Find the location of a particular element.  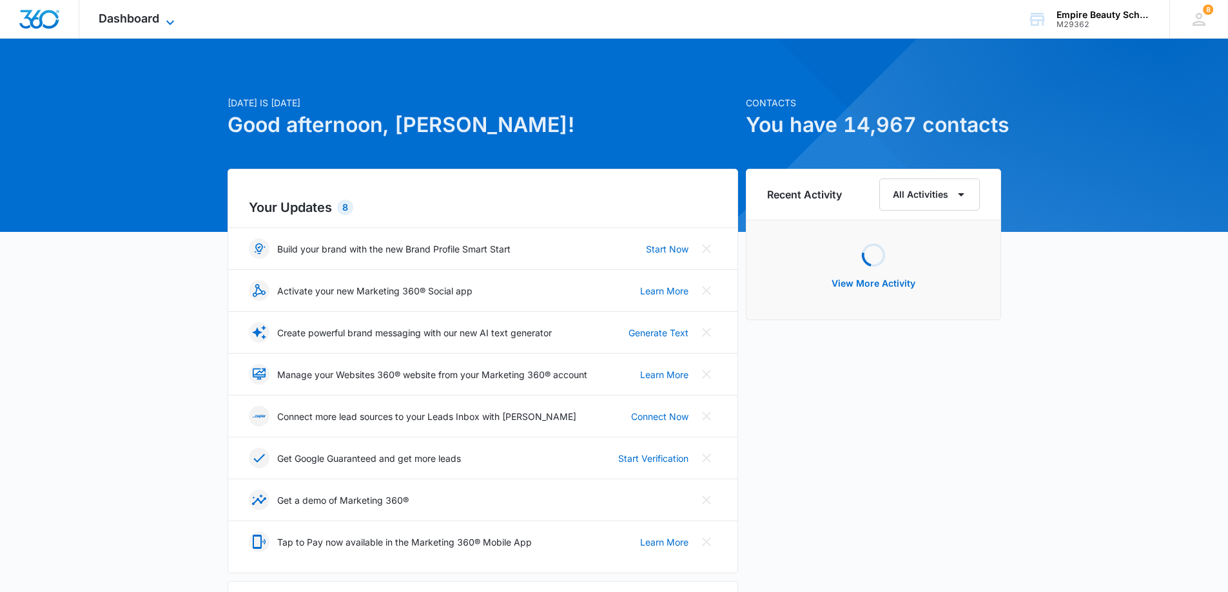

div: 8 is located at coordinates (345, 208).